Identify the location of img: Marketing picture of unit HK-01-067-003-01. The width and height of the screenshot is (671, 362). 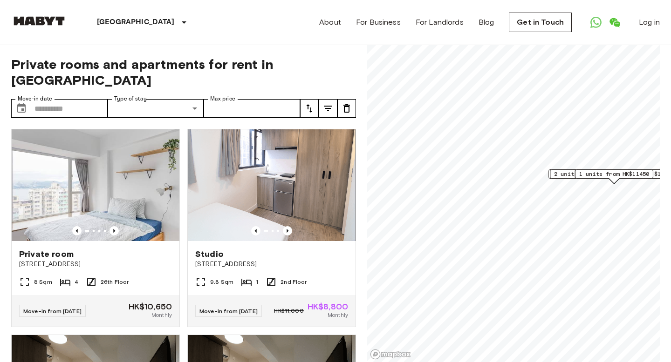
(271, 185).